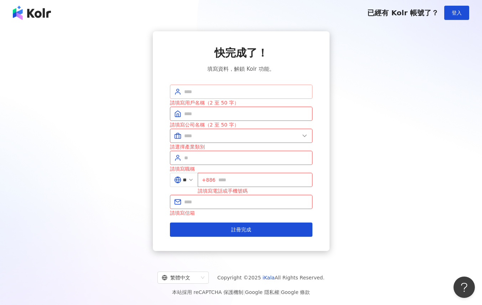 The image size is (482, 305). I want to click on a: Google 條款, so click(295, 293).